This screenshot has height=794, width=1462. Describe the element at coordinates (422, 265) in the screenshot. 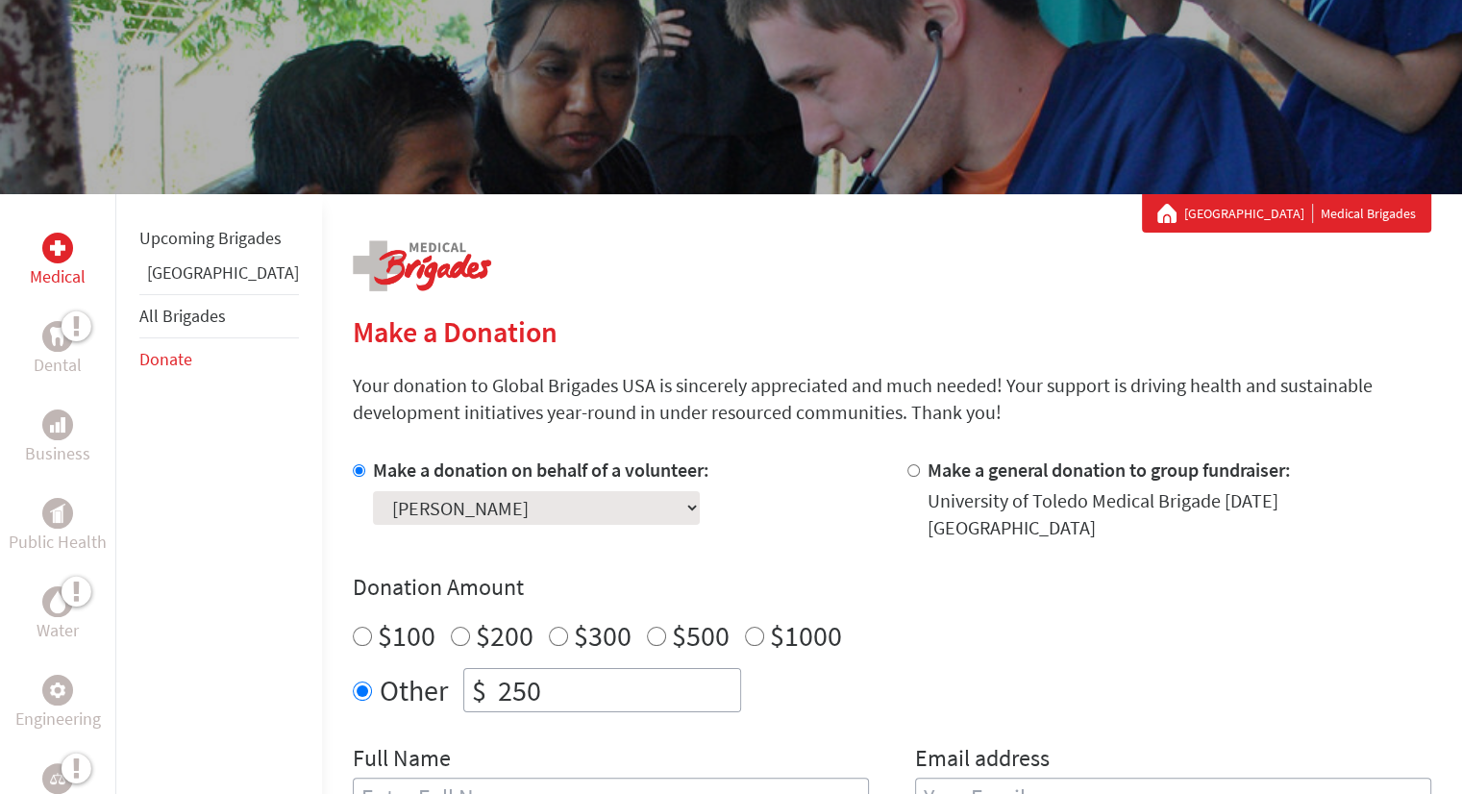

I see `img: logo-medical.png` at that location.